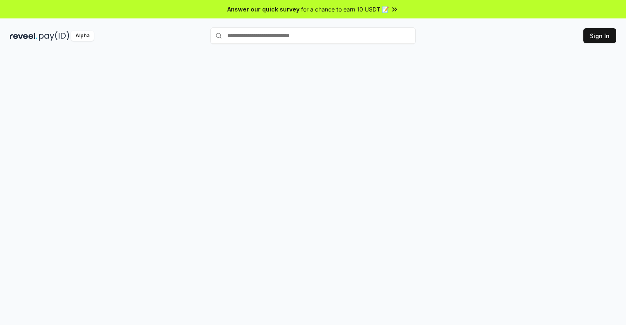  What do you see at coordinates (23, 36) in the screenshot?
I see `img: reveel_dark` at bounding box center [23, 36].